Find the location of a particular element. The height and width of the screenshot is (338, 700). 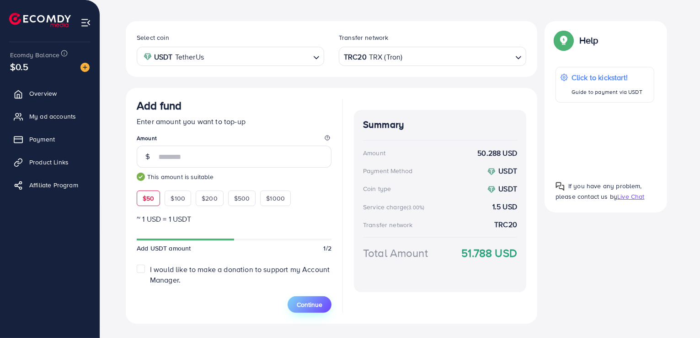

p: Click to kickstart! is located at coordinates (607, 77).